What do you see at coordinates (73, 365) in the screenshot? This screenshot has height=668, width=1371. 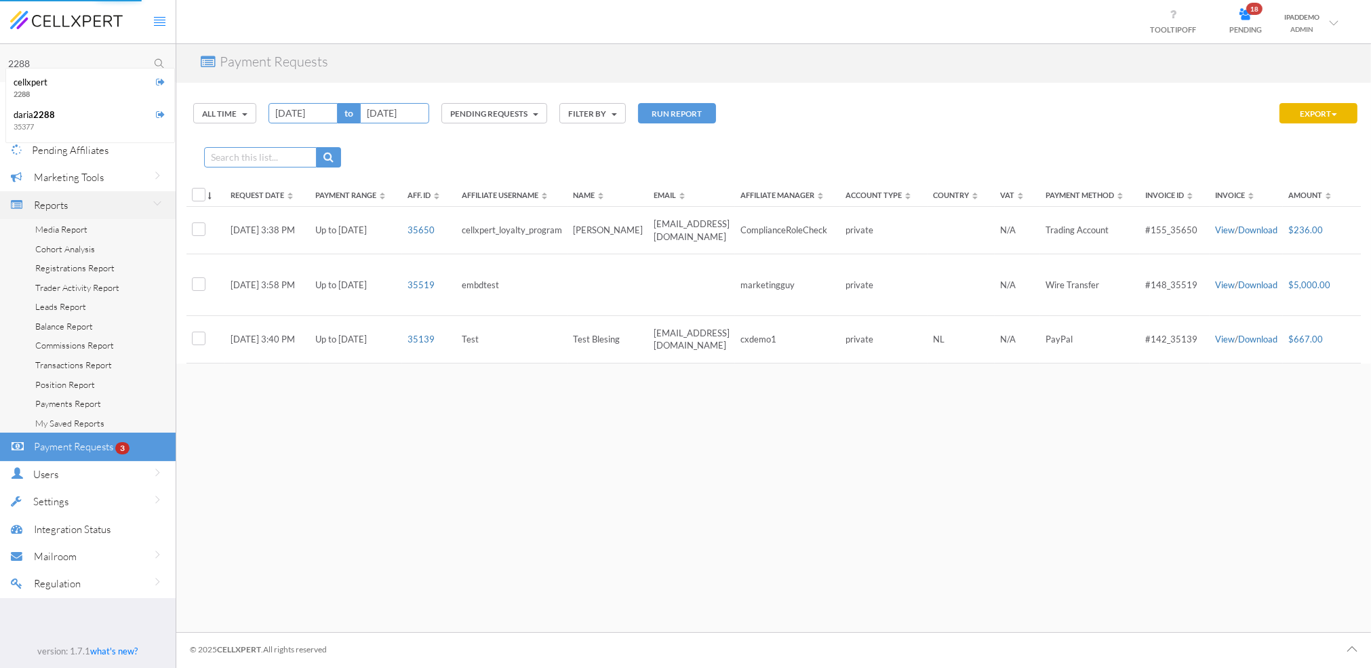 I see `span: Transactions Report` at bounding box center [73, 365].